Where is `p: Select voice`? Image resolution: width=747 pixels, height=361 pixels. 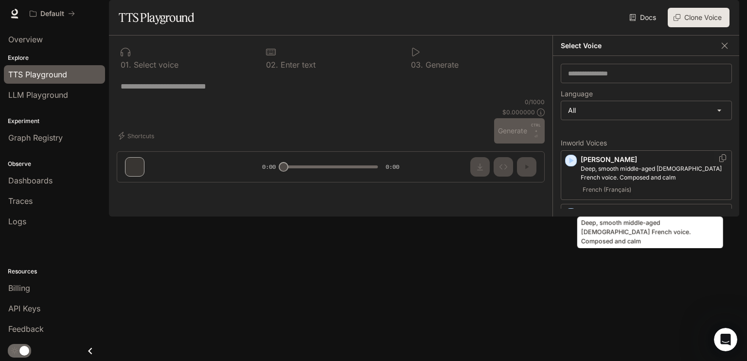
p: Select voice is located at coordinates (155, 65).